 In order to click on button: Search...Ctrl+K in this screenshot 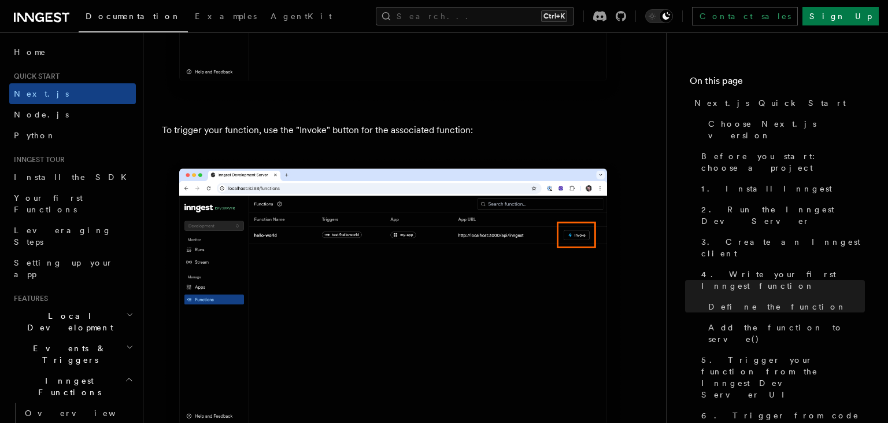, I will do `click(475, 16)`.